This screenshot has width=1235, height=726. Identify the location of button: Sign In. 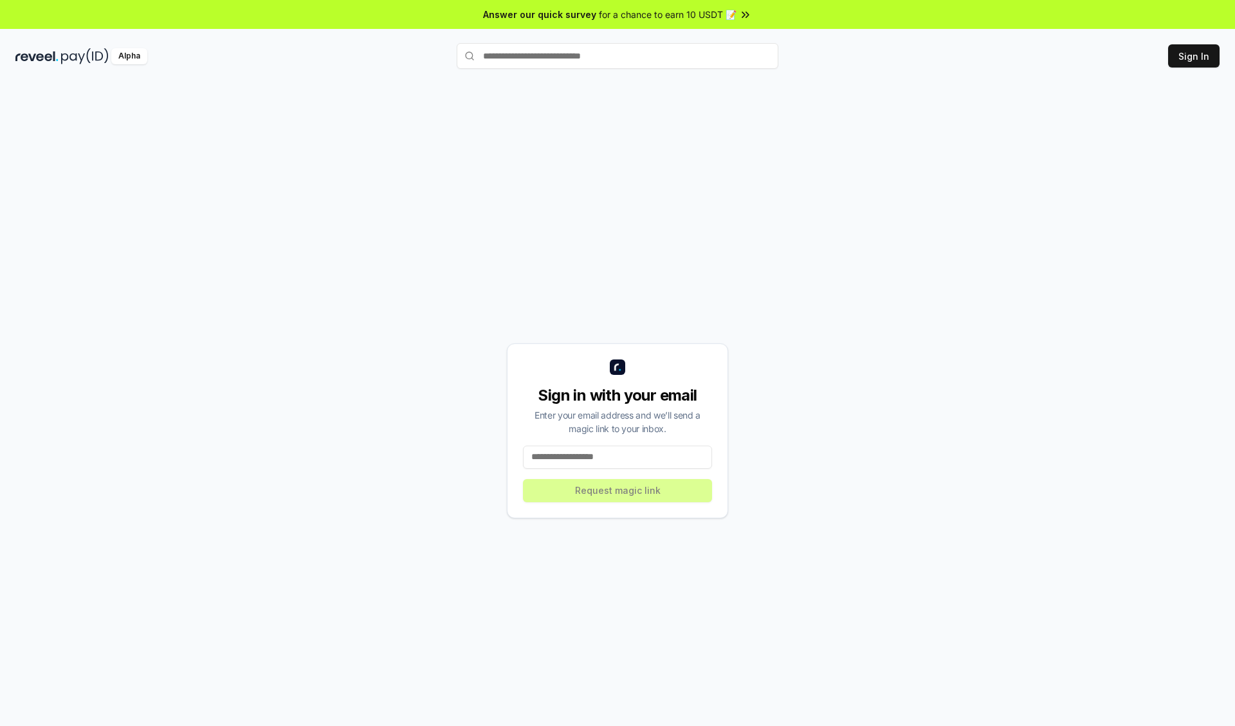
(1194, 56).